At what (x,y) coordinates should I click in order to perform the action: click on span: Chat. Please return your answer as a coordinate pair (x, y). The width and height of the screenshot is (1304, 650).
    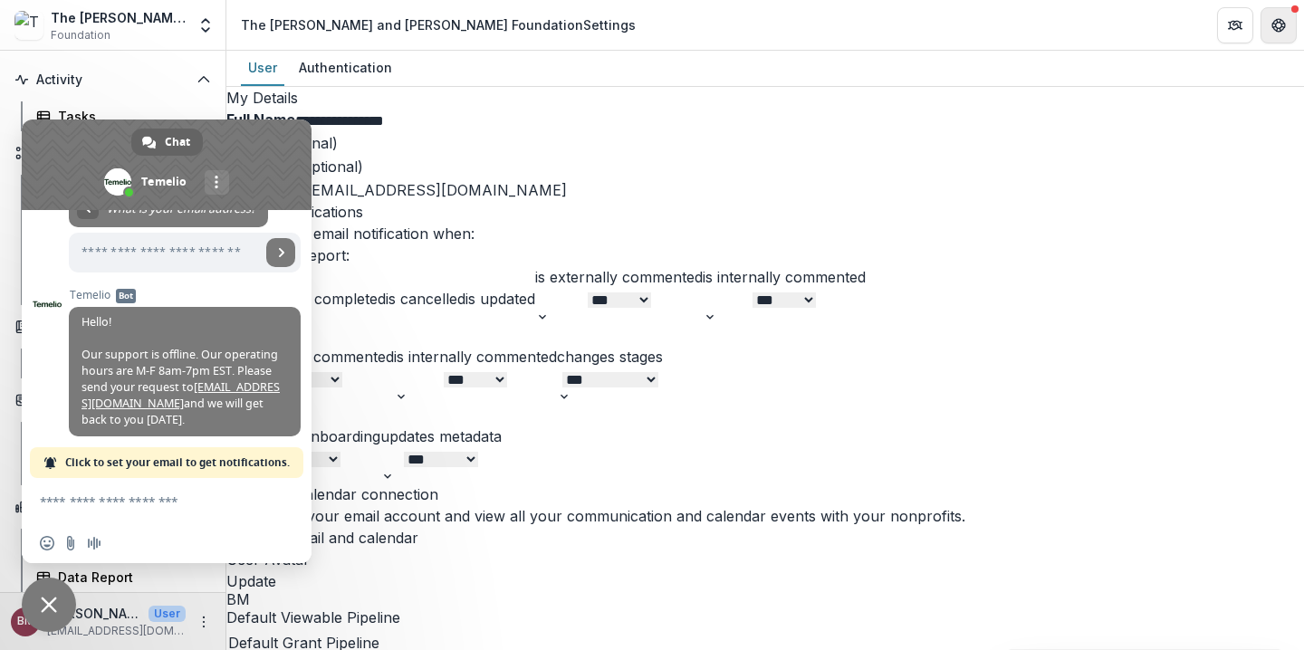
    Looking at the image, I should click on (178, 142).